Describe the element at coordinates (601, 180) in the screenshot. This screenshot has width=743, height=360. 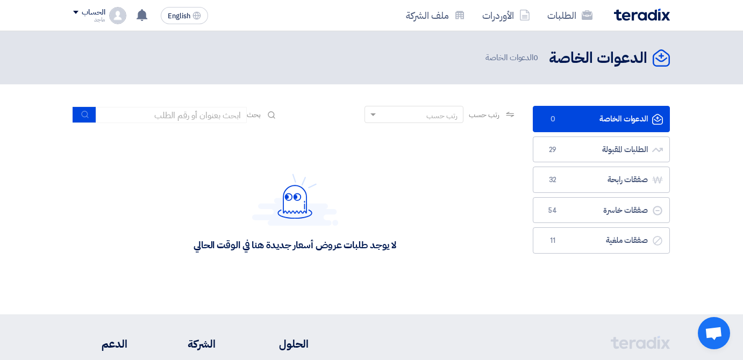
I see `a: صفقات رابحة32` at that location.